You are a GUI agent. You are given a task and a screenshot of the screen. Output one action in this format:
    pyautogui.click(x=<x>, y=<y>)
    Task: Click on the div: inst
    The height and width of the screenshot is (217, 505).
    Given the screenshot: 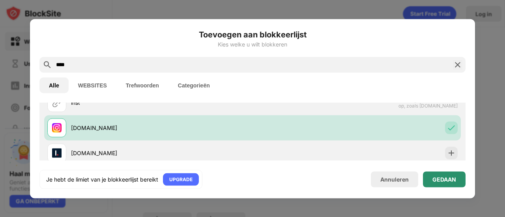 What is the action you would take?
    pyautogui.click(x=162, y=103)
    